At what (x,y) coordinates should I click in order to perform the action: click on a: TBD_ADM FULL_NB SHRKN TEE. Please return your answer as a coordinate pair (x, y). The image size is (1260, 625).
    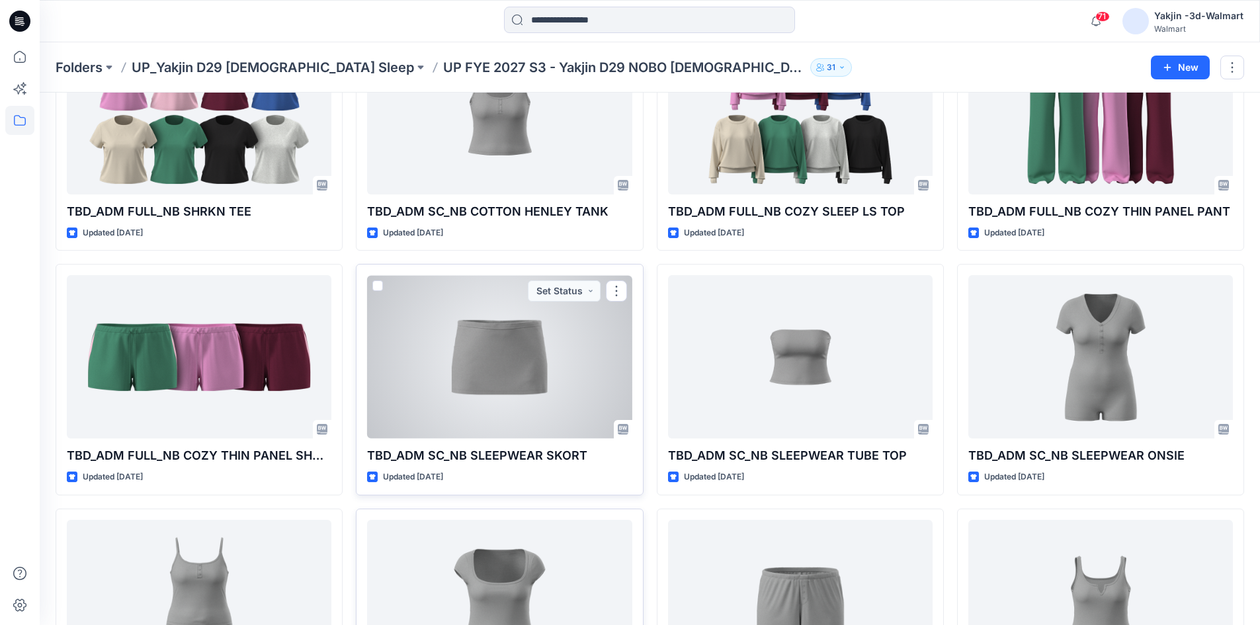
    Looking at the image, I should click on (199, 112).